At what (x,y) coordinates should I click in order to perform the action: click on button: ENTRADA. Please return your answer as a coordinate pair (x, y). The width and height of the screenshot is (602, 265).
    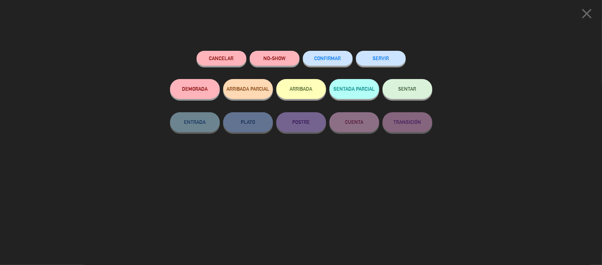
    Looking at the image, I should click on (195, 122).